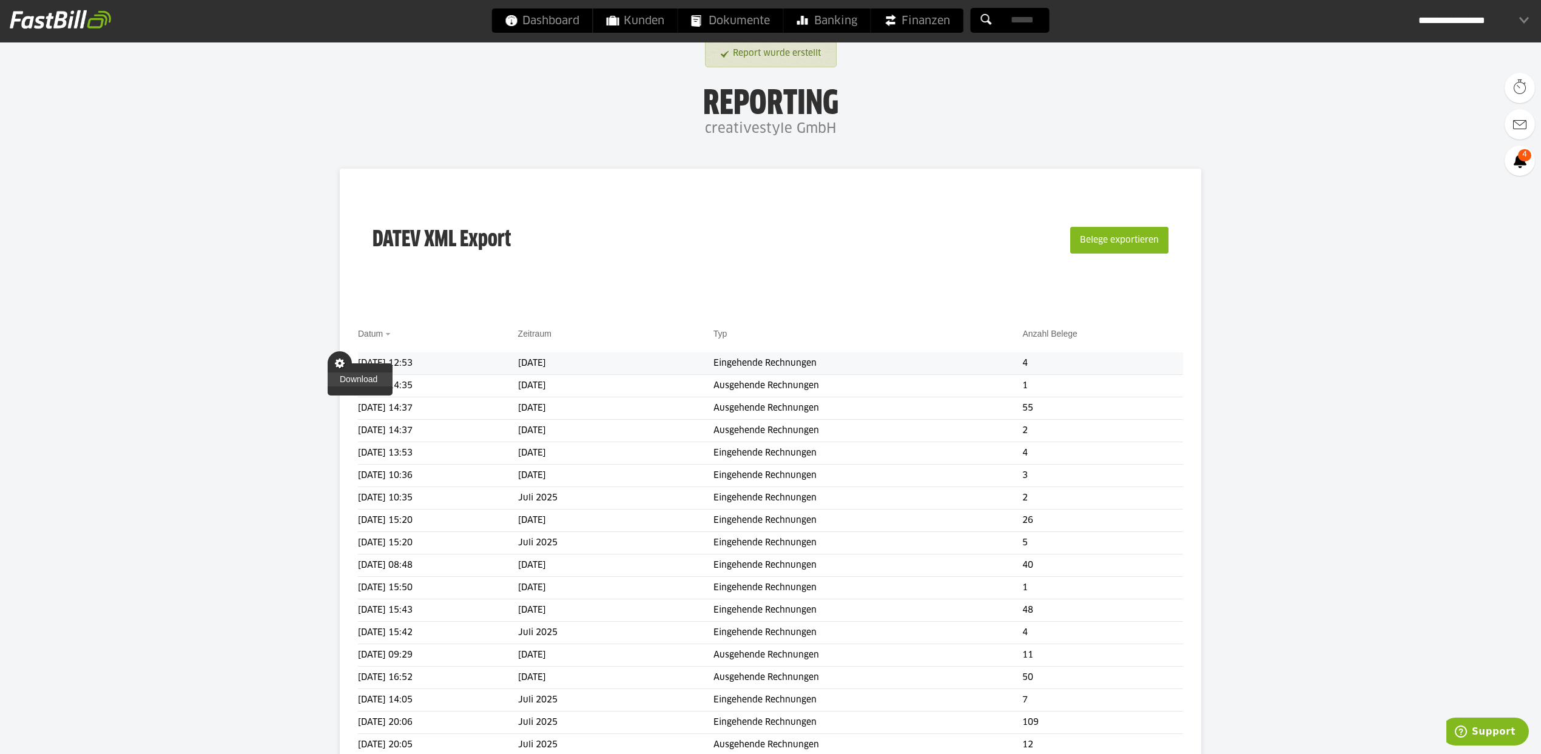  I want to click on td: 55, so click(1102, 408).